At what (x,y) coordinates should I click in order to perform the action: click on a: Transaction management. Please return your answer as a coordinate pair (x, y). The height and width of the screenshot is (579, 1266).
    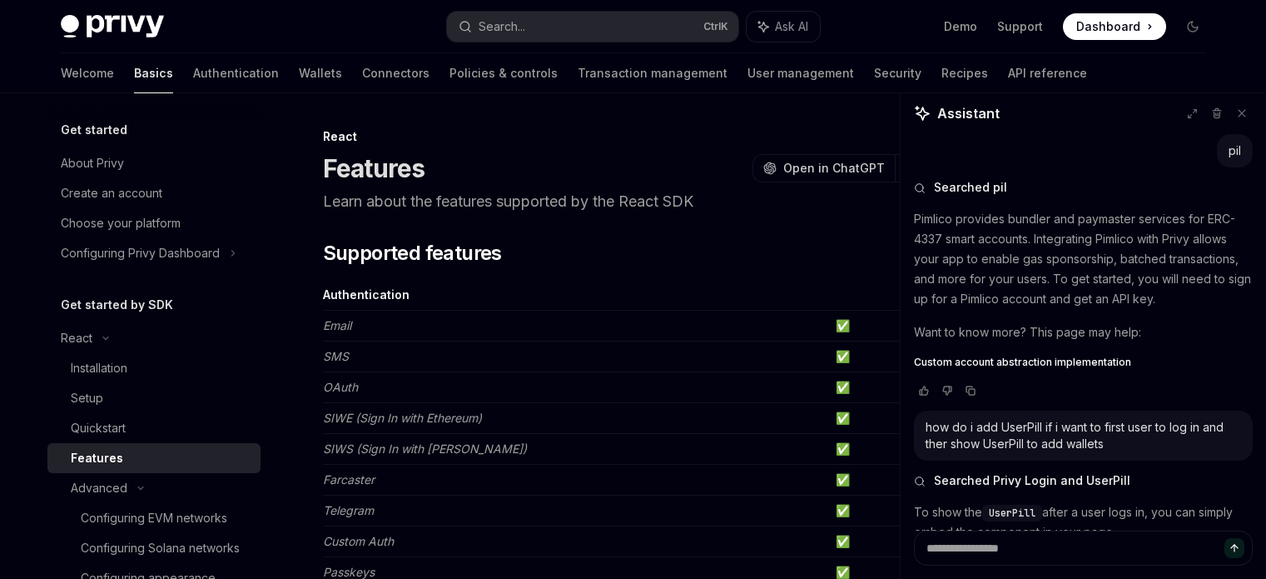
    Looking at the image, I should click on (653, 73).